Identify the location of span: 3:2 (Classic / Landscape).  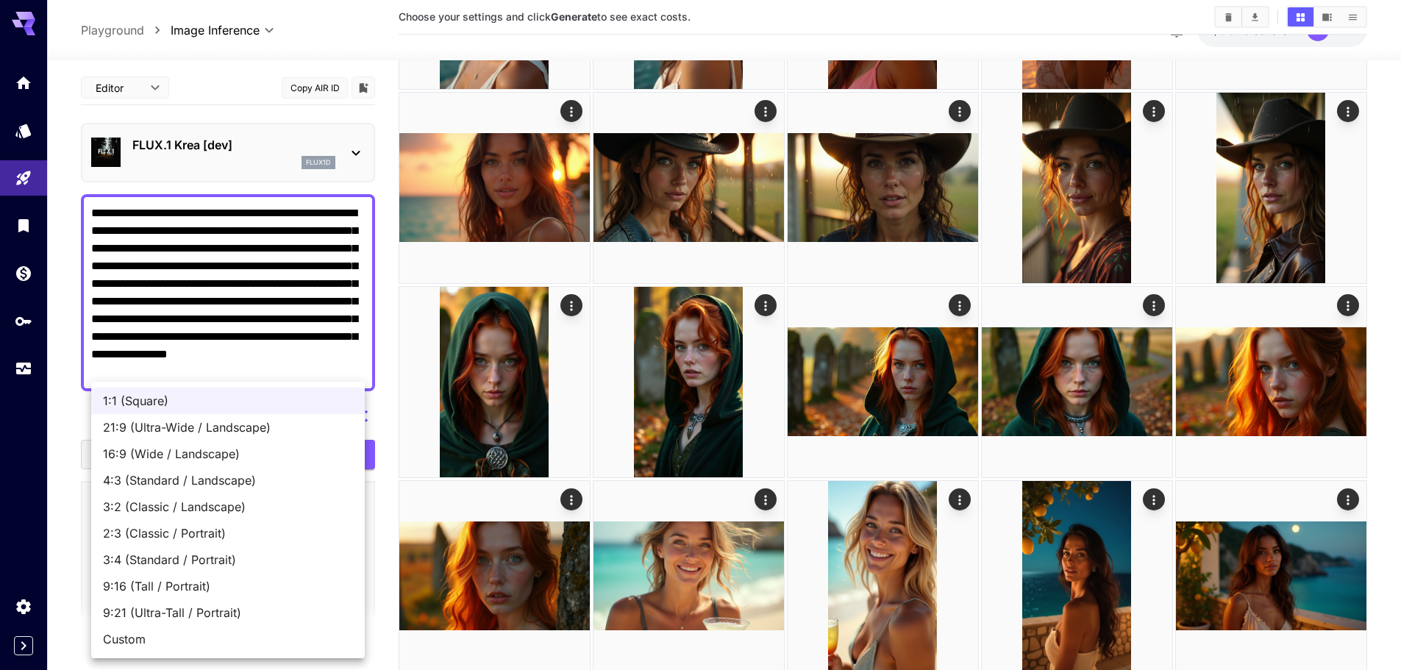
(228, 507).